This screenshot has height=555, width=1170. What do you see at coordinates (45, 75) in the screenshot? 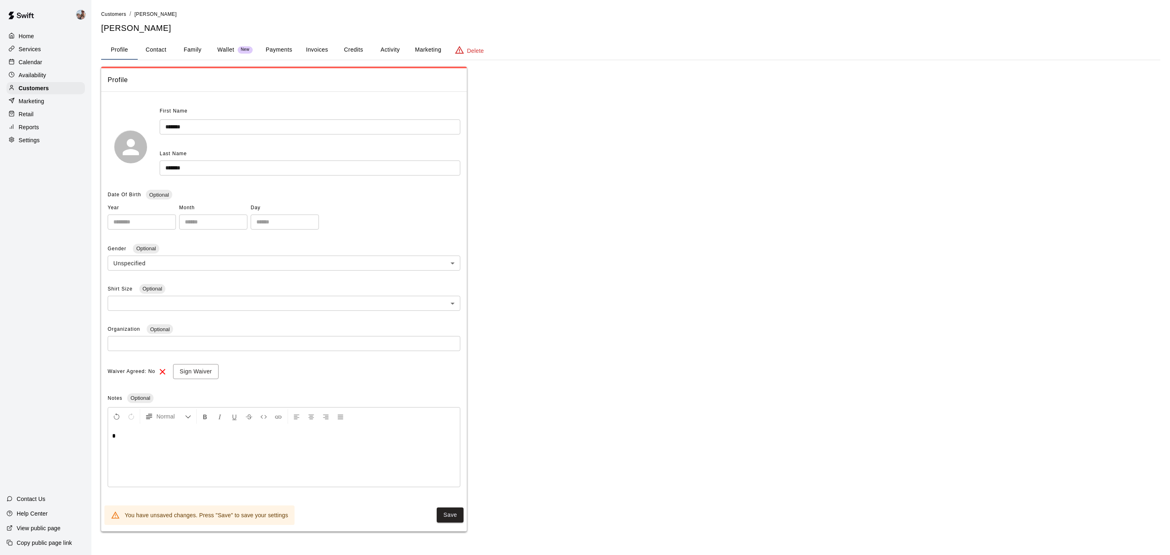
I see `div: Availability` at bounding box center [45, 75].